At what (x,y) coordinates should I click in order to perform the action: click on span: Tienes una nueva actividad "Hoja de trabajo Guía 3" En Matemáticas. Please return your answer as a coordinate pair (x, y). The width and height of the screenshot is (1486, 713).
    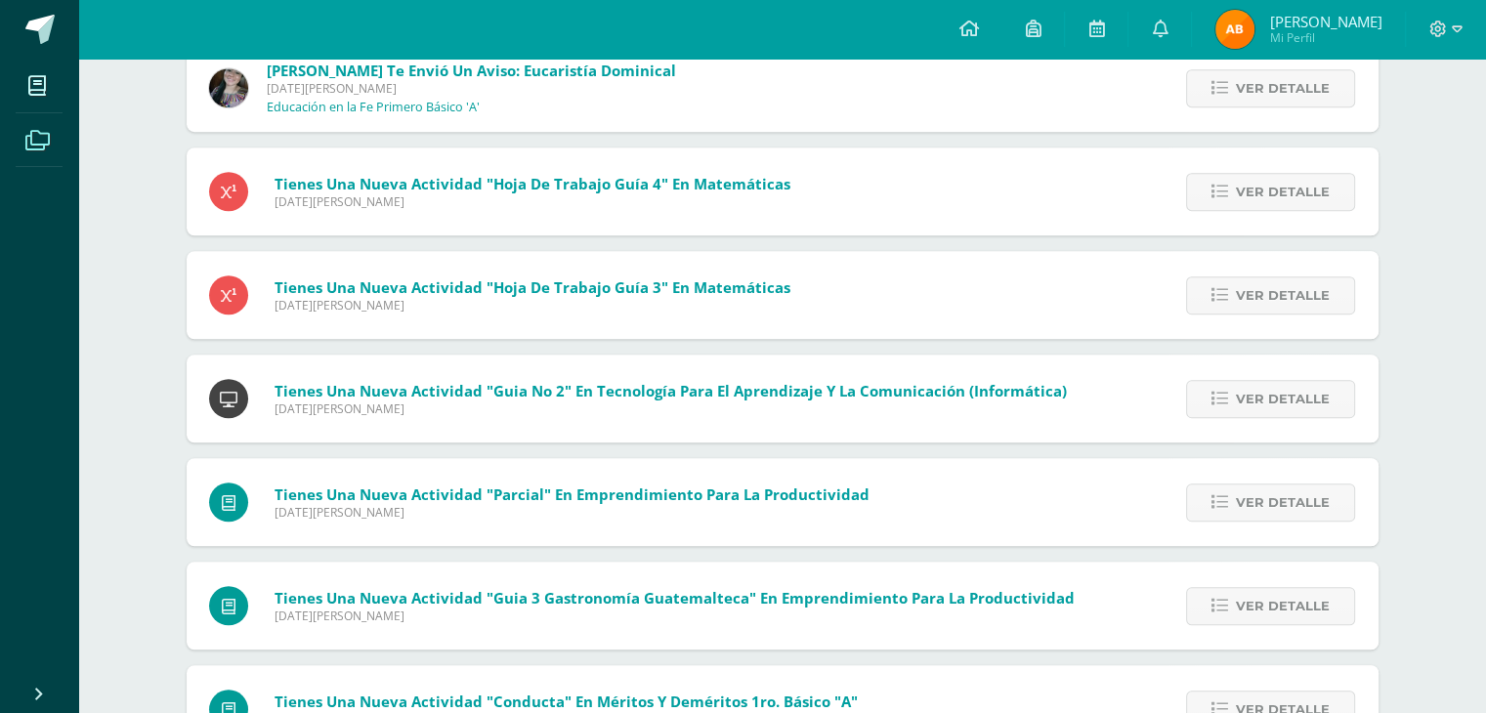
    Looking at the image, I should click on (533, 287).